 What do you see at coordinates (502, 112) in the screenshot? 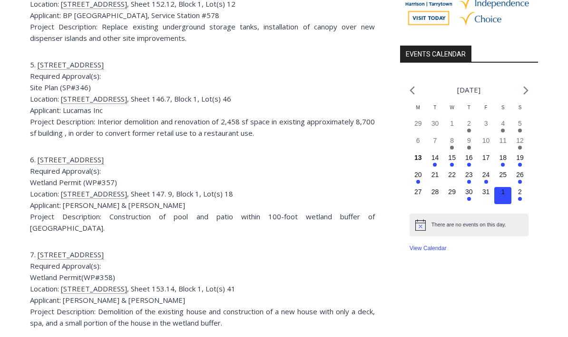
I see `div: Saturday` at bounding box center [502, 112].